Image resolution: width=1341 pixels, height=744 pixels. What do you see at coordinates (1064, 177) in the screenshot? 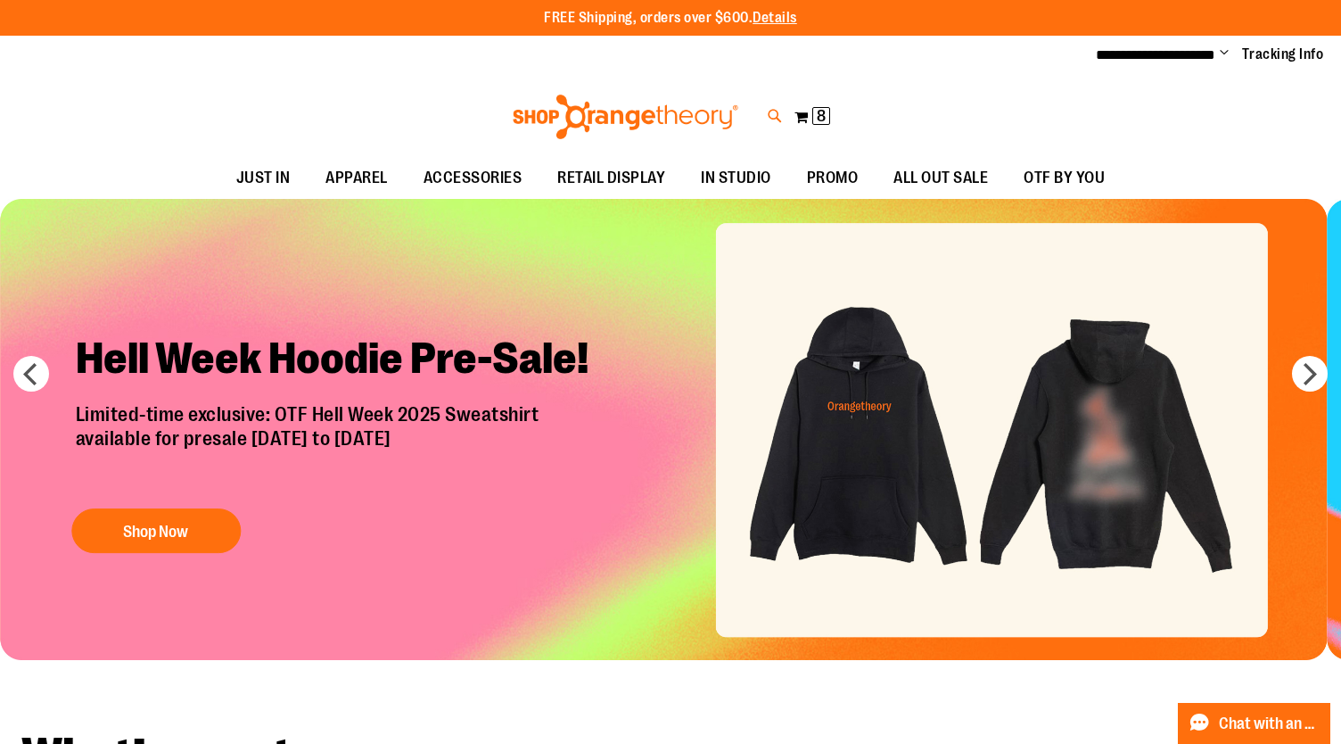
I see `span: OTF BY YOU` at bounding box center [1064, 177].